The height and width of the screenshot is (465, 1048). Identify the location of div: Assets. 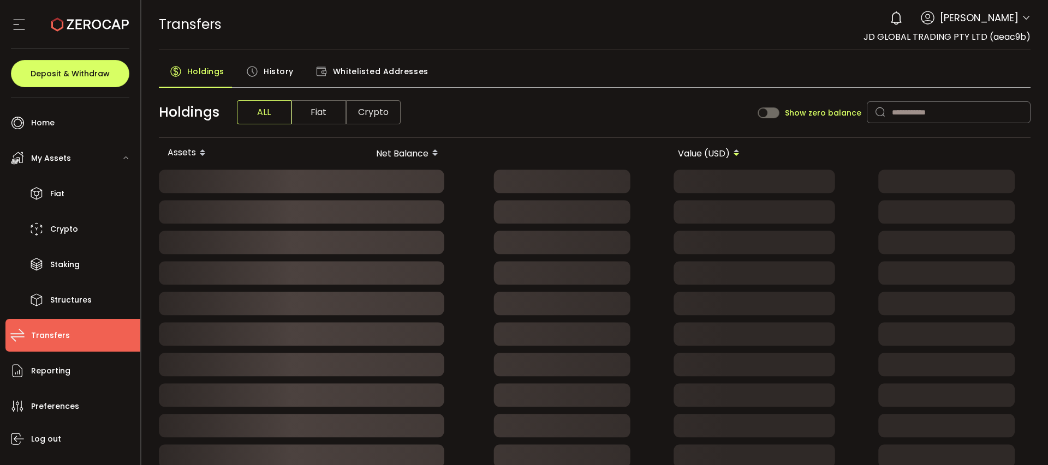
(228, 153).